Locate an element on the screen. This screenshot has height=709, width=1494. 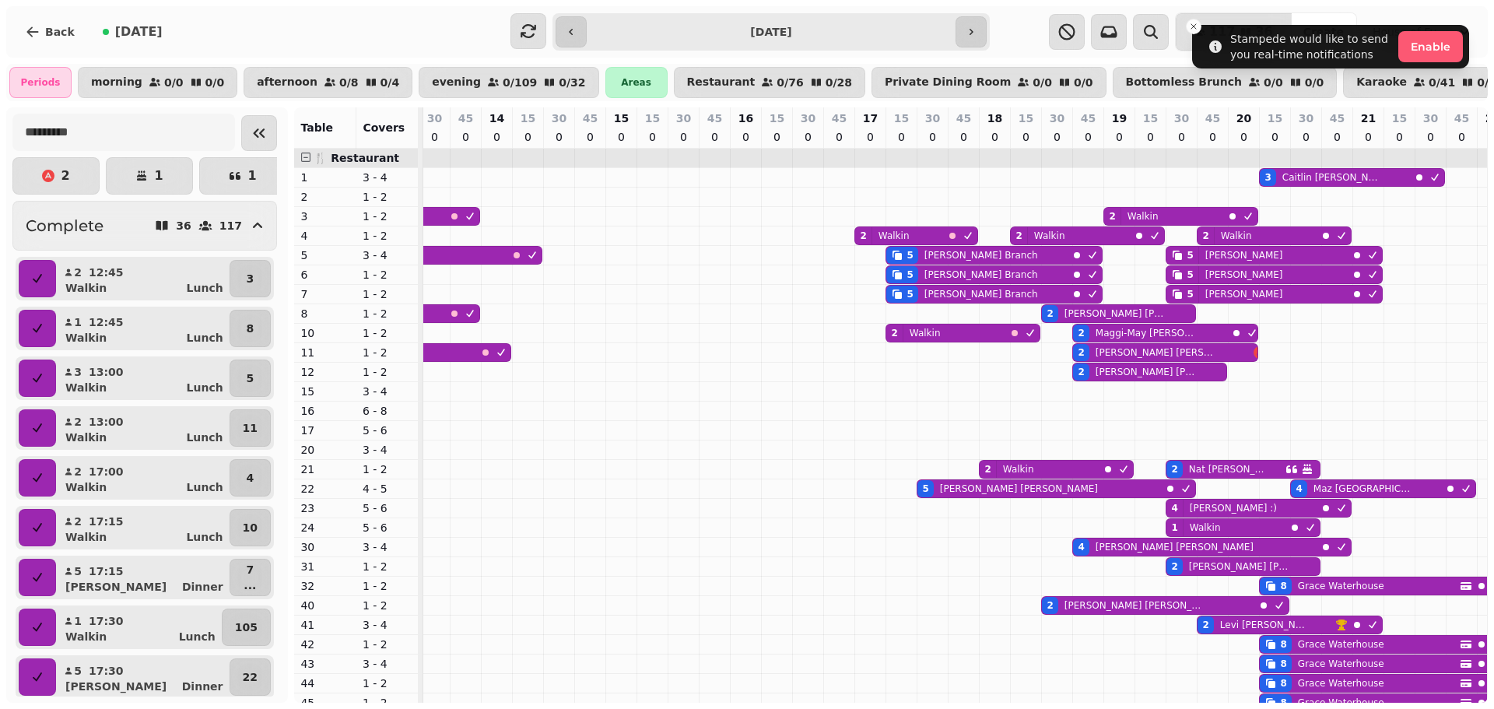
div: 3 is located at coordinates (1268, 177).